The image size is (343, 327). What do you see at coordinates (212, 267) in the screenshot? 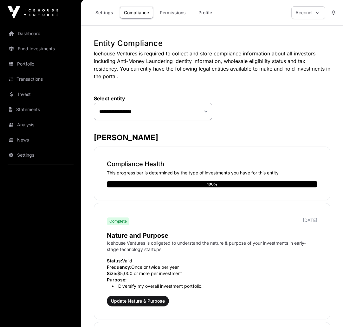
I see `p: Once or twice per year` at bounding box center [212, 267].